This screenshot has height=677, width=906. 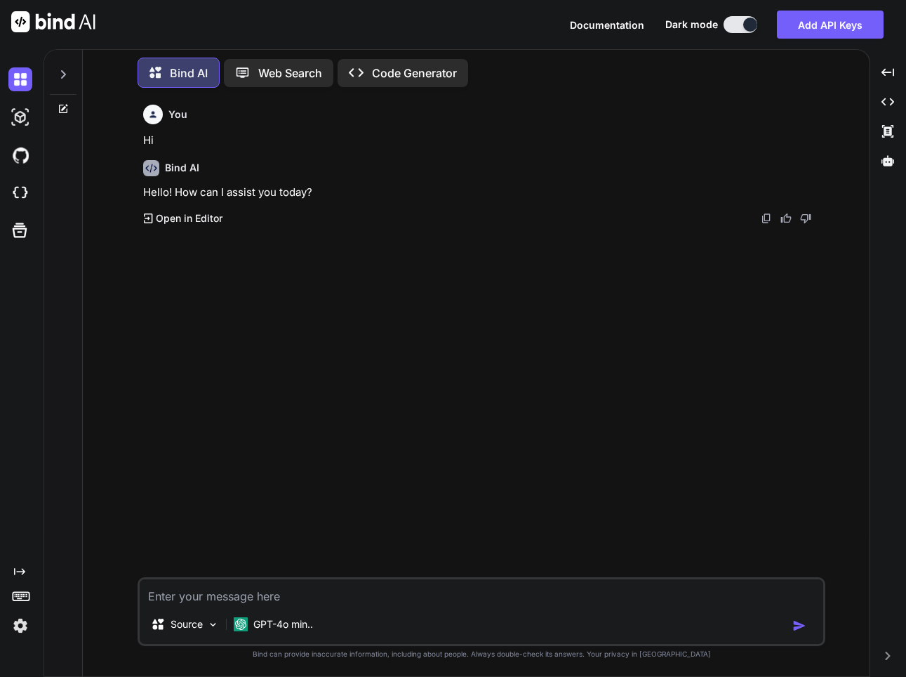 What do you see at coordinates (607, 25) in the screenshot?
I see `span: Documentation` at bounding box center [607, 25].